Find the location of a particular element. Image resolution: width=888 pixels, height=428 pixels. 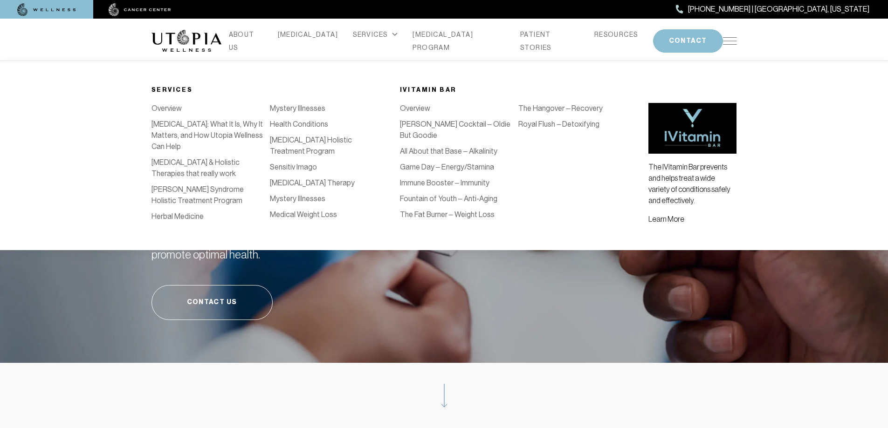

a: Health Conditions is located at coordinates (299, 124).